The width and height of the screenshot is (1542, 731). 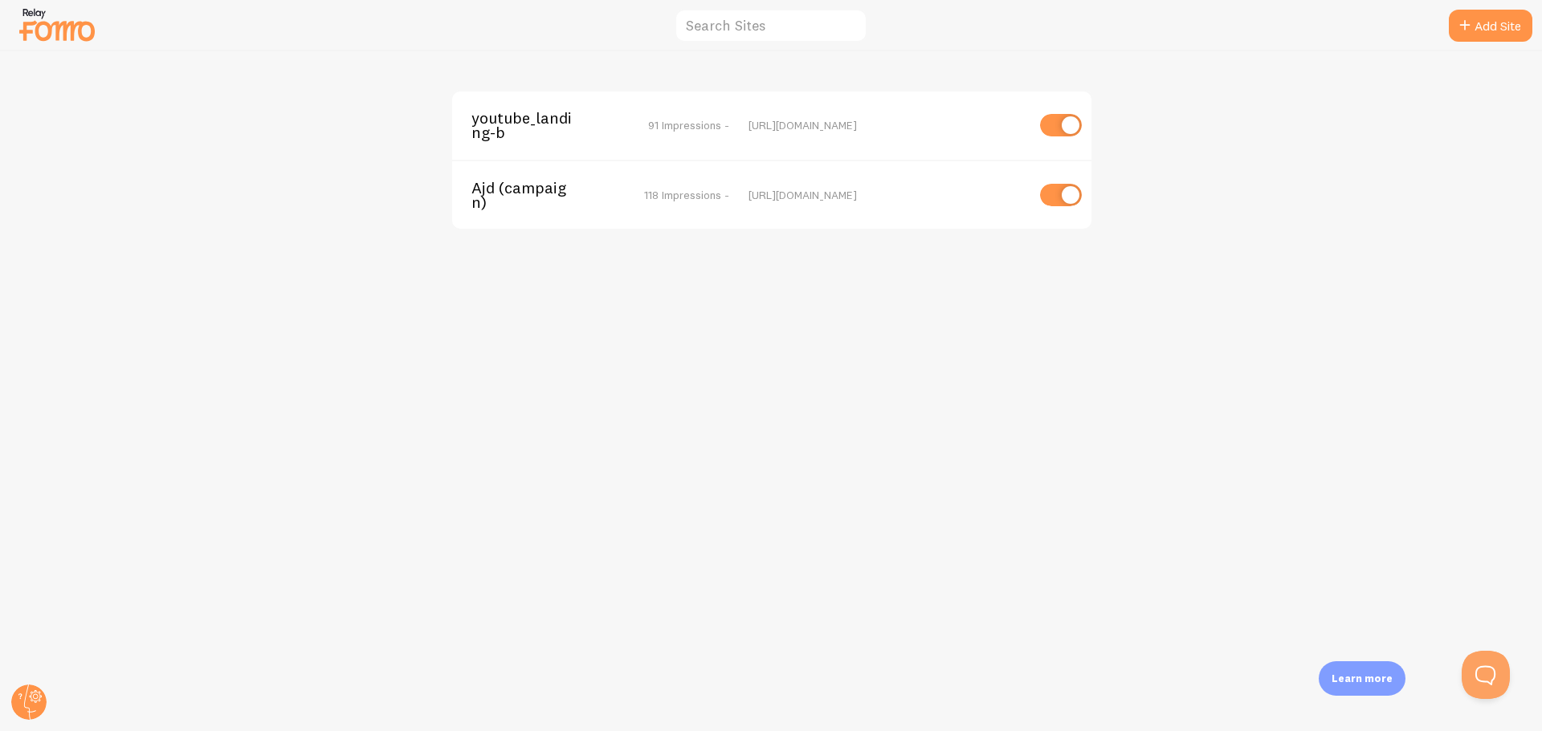 I want to click on span: 118 Impressions -, so click(x=686, y=195).